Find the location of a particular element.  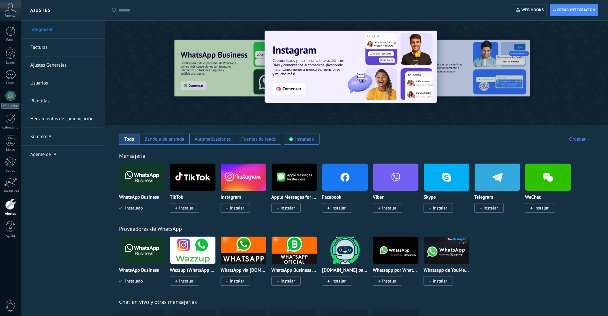

div: WhatsApp via Radist.Online is located at coordinates (246, 265).